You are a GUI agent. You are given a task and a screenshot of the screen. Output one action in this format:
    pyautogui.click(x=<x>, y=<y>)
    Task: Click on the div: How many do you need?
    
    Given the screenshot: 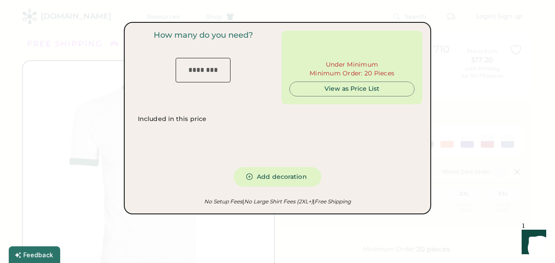 What is the action you would take?
    pyautogui.click(x=203, y=36)
    